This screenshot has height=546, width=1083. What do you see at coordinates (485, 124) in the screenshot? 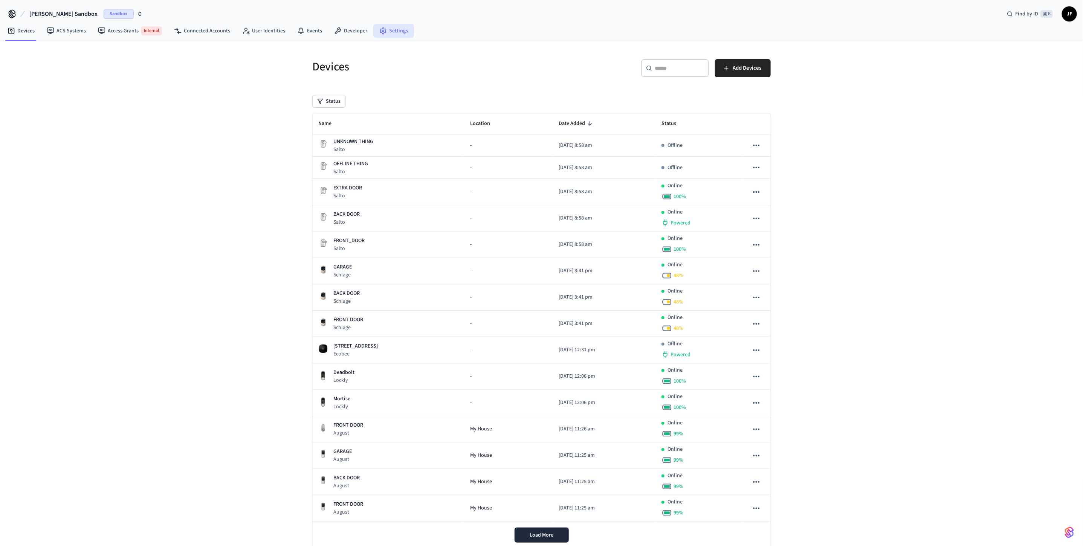
I see `span: Location` at bounding box center [485, 124].